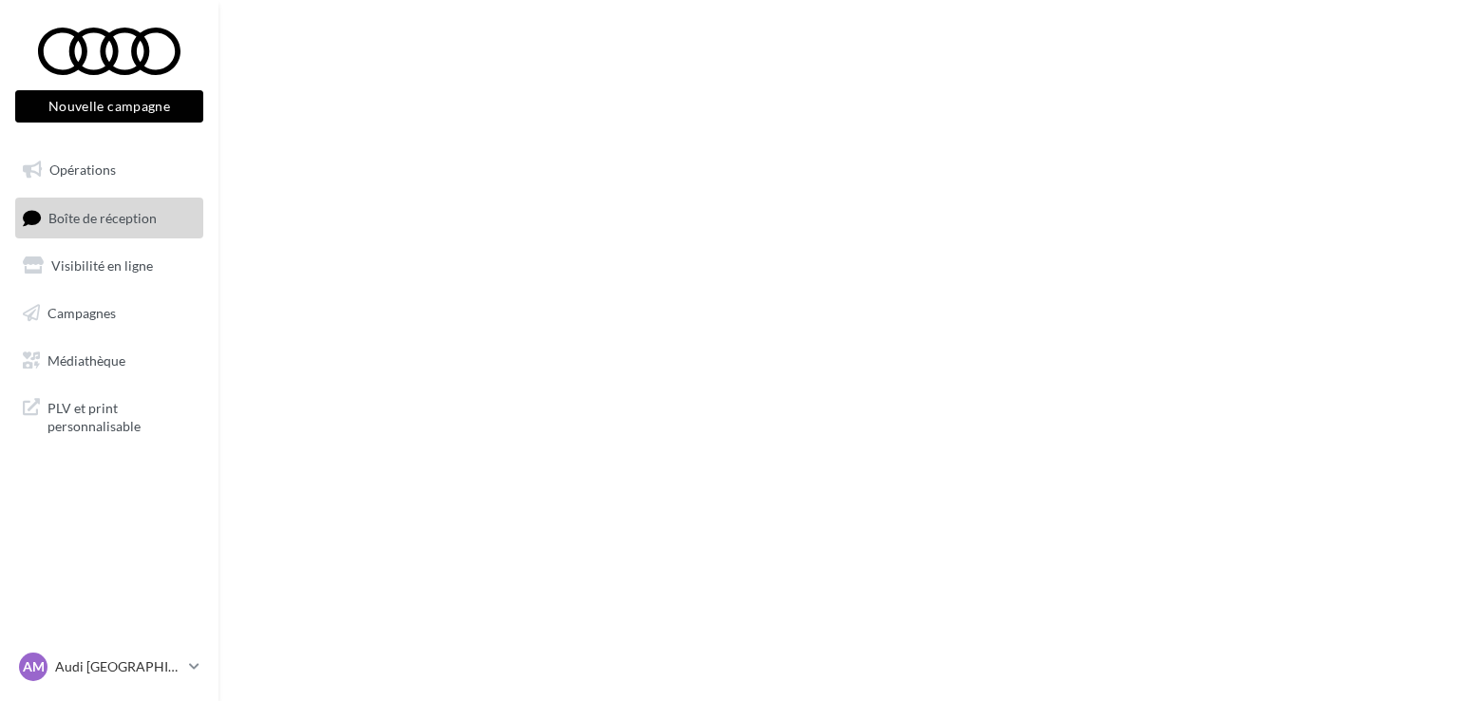 Image resolution: width=1459 pixels, height=701 pixels. Describe the element at coordinates (109, 266) in the screenshot. I see `a: Visibilité en ligne` at that location.